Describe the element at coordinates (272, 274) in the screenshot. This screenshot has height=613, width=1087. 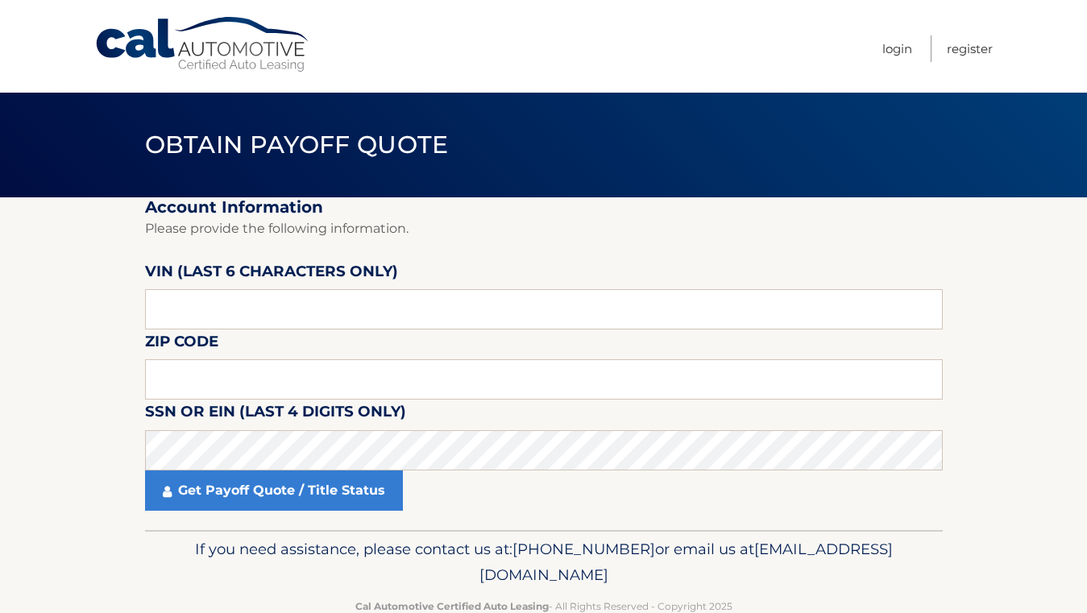
I see `label: VIN (last 6 characters only)` at that location.